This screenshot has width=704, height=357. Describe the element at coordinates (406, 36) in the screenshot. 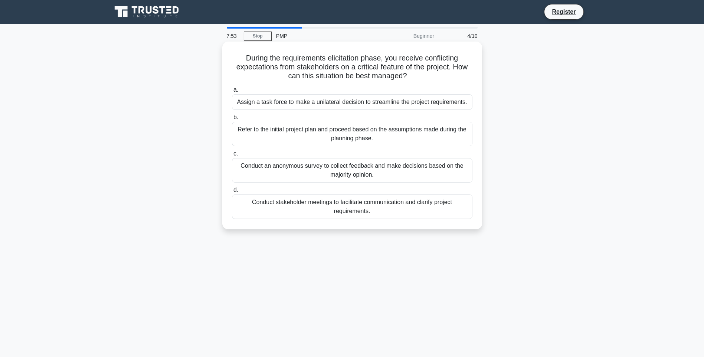

I see `div: Beginner` at that location.